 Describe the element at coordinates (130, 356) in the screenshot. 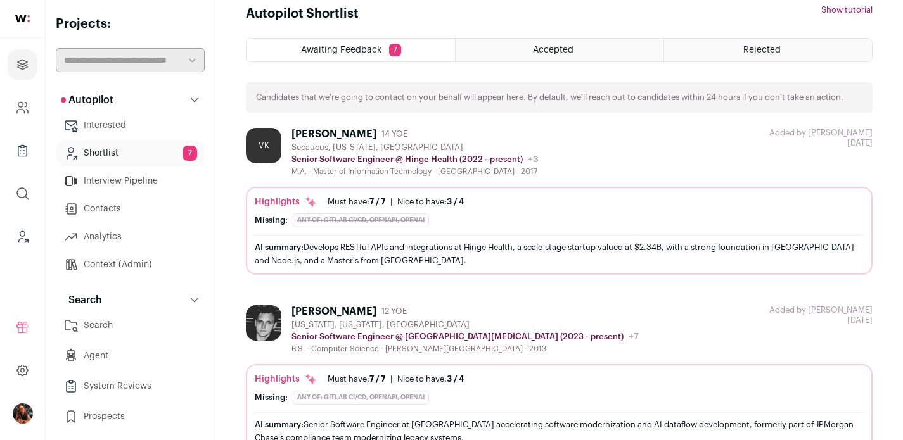

I see `a: Agent` at that location.